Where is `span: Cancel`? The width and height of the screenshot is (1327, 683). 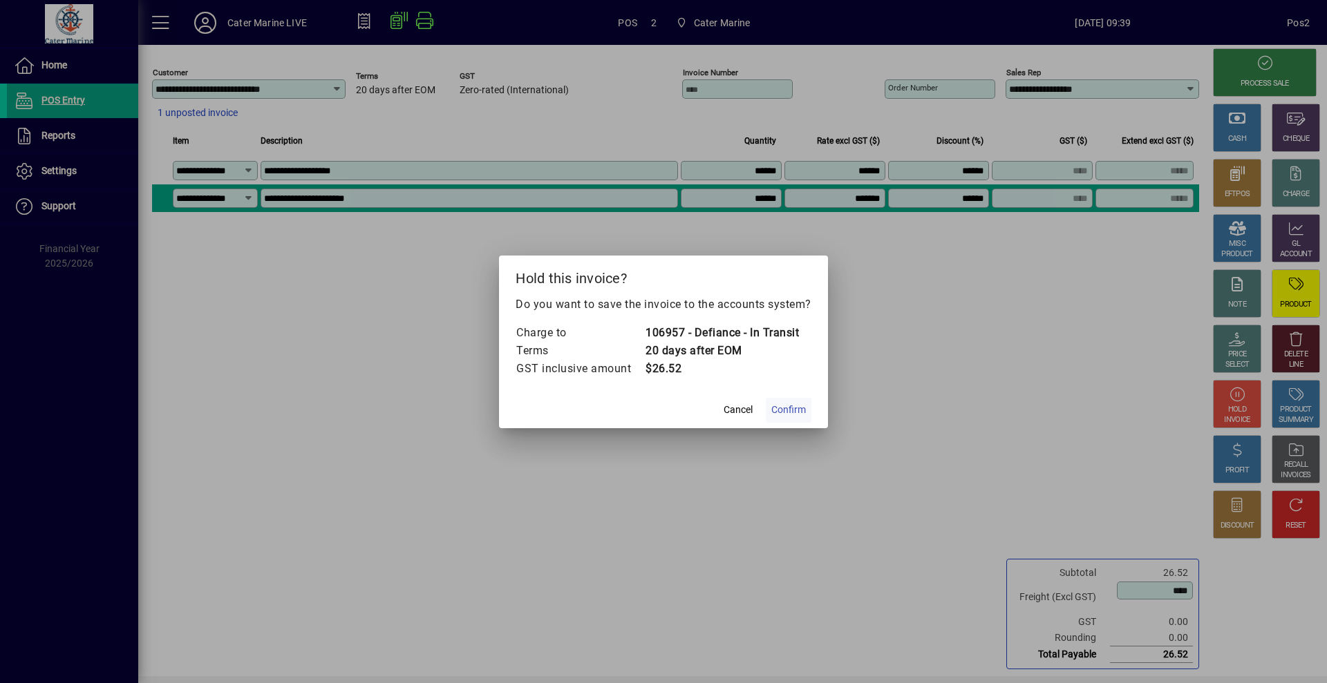 span: Cancel is located at coordinates (738, 410).